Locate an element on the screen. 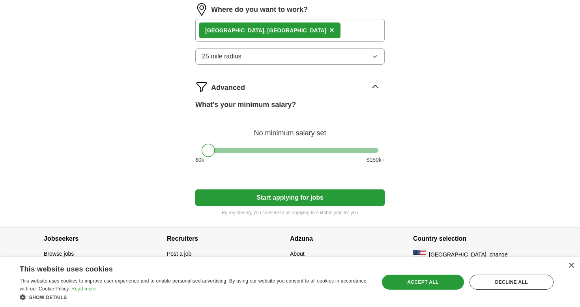  img: filter is located at coordinates (202, 87).